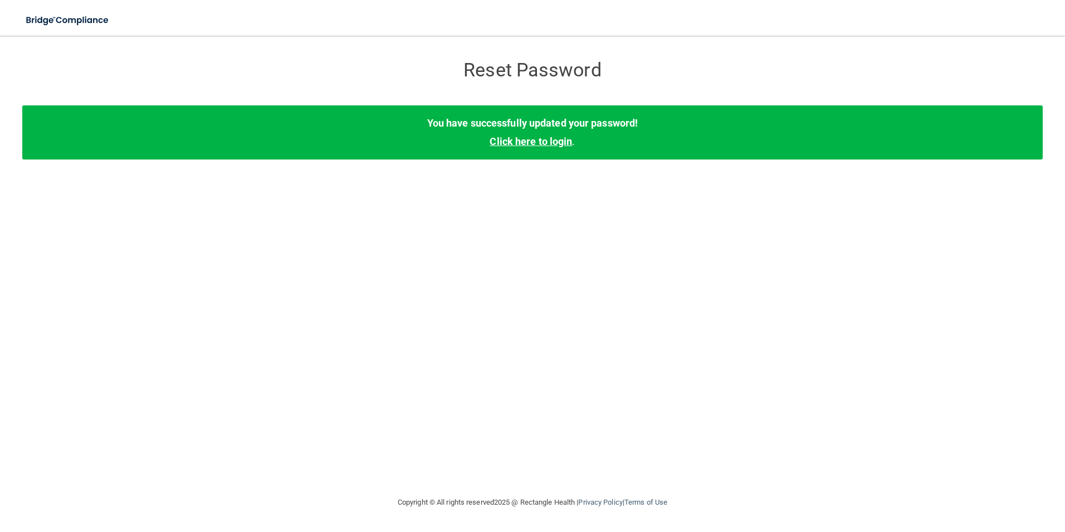  What do you see at coordinates (68, 20) in the screenshot?
I see `img: bridge_compliance_login_screen.278c3ca4.svg` at bounding box center [68, 20].